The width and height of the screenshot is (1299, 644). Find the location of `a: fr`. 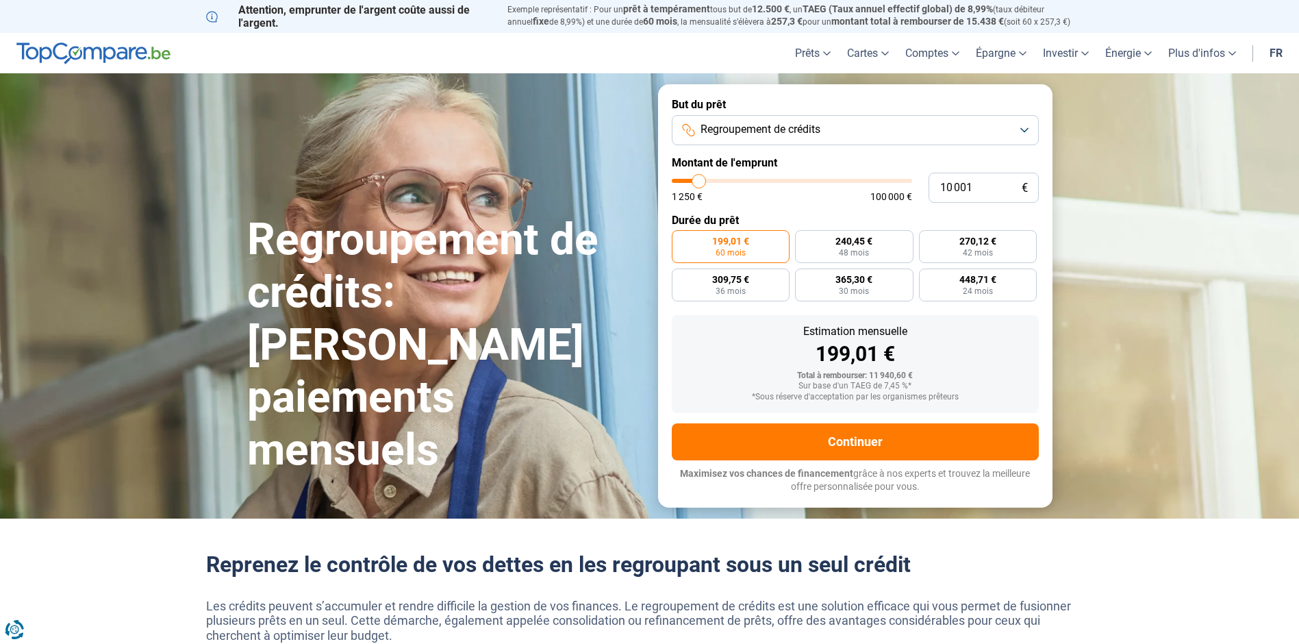

a: fr is located at coordinates (1276, 53).